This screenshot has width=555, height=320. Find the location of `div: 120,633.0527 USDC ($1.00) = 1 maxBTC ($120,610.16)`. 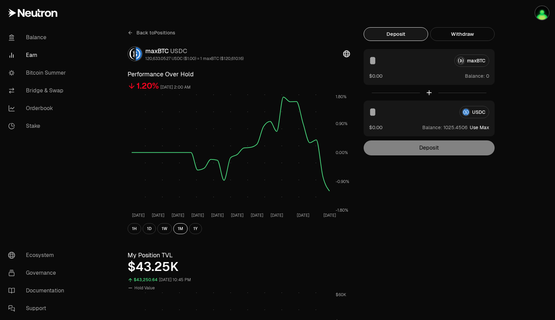

div: 120,633.0527 USDC ($1.00) = 1 maxBTC ($120,610.16) is located at coordinates (195, 59).